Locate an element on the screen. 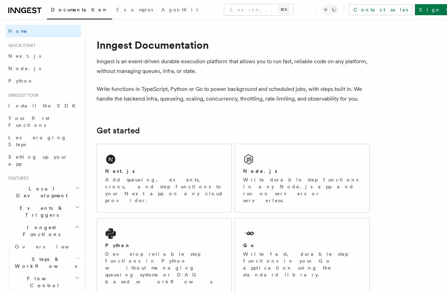 The height and width of the screenshot is (292, 447). span: Node.js is located at coordinates (25, 68).